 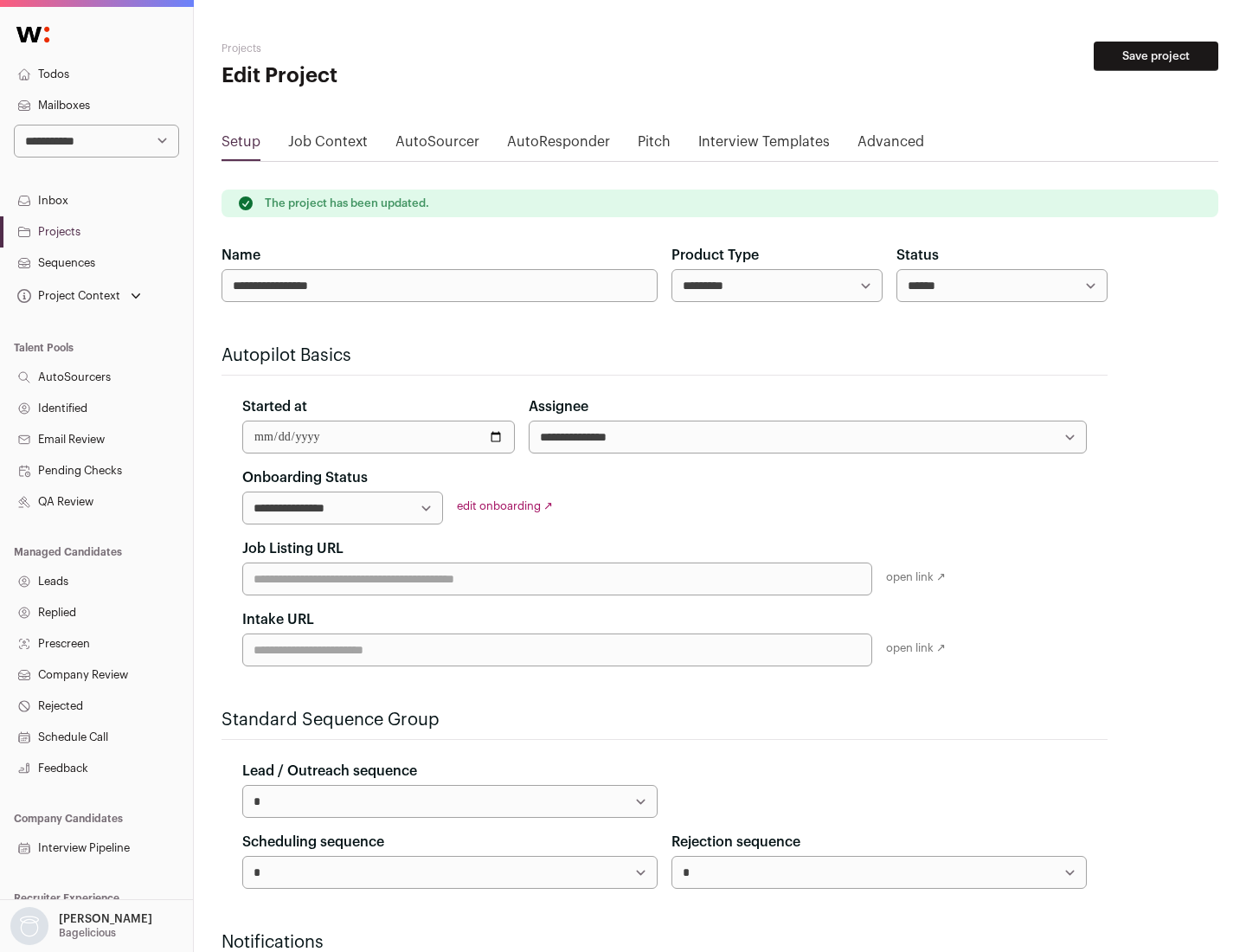 I want to click on a: Pitch, so click(x=654, y=145).